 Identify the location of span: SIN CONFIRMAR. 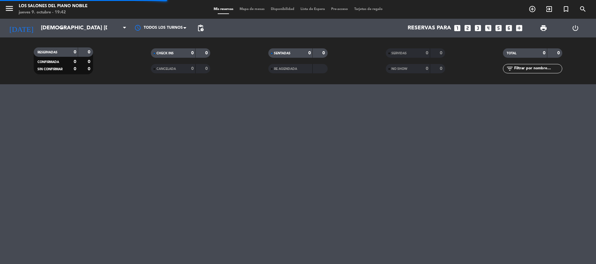
(50, 69).